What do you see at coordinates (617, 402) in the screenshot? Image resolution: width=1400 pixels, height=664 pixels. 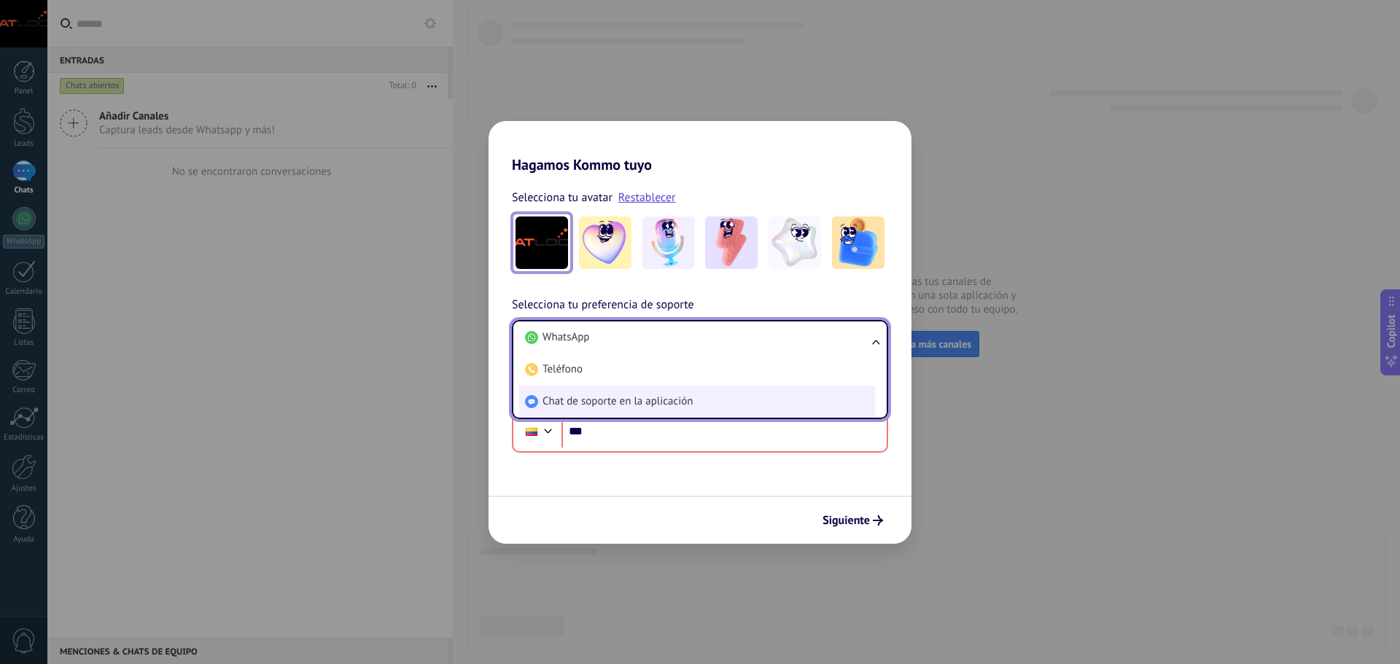 I see `span: Chat de soporte en la aplicación` at bounding box center [617, 402].